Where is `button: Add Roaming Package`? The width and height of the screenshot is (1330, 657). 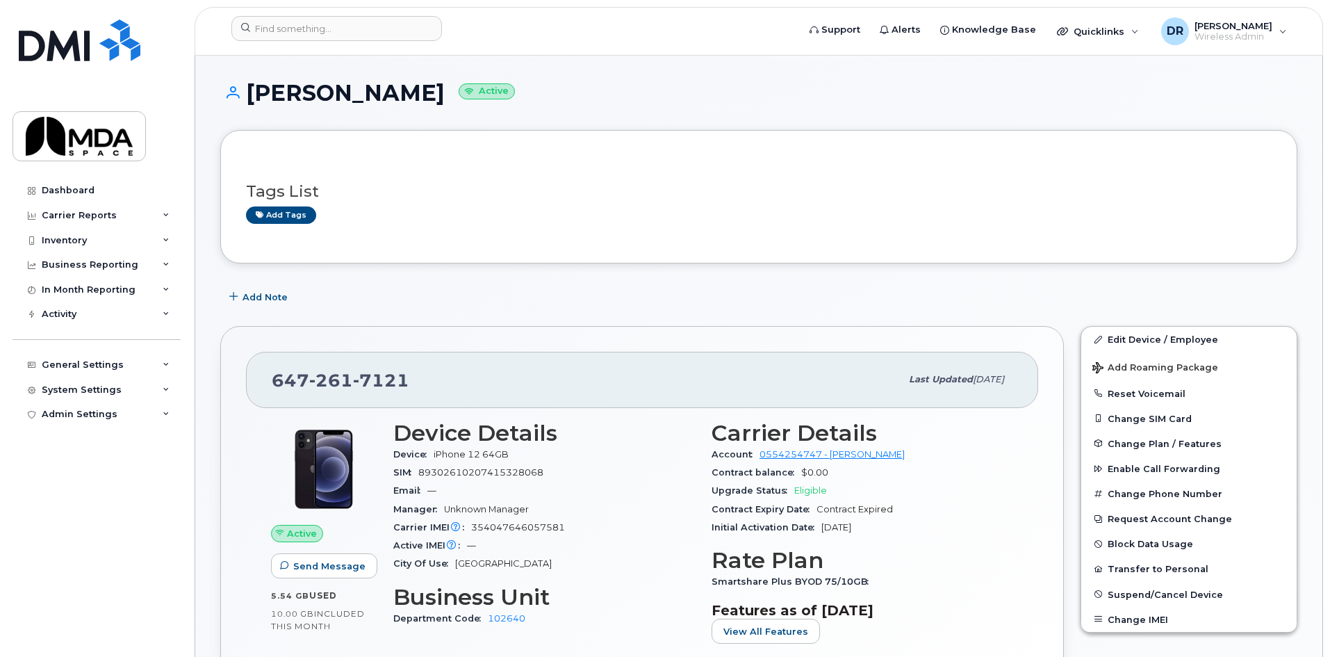 button: Add Roaming Package is located at coordinates (1189, 366).